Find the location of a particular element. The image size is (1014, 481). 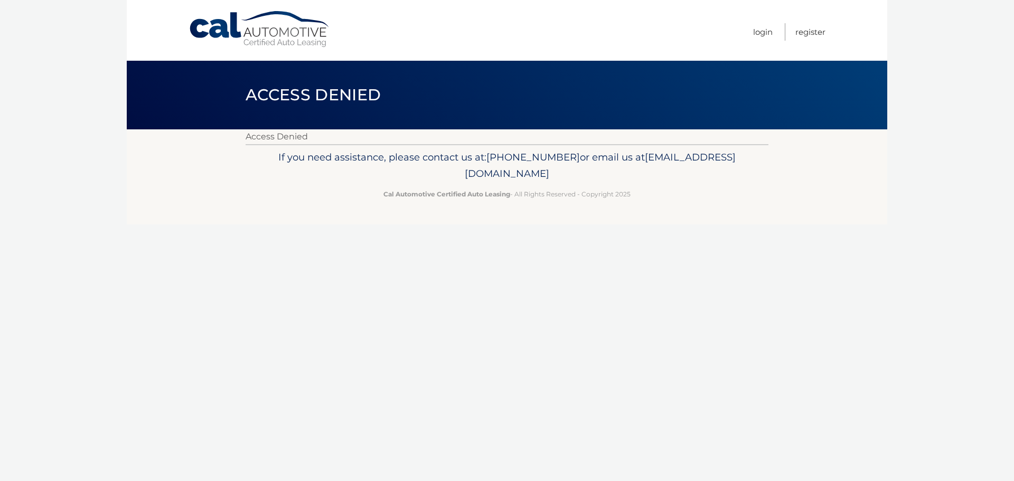

a: Register is located at coordinates (810, 32).